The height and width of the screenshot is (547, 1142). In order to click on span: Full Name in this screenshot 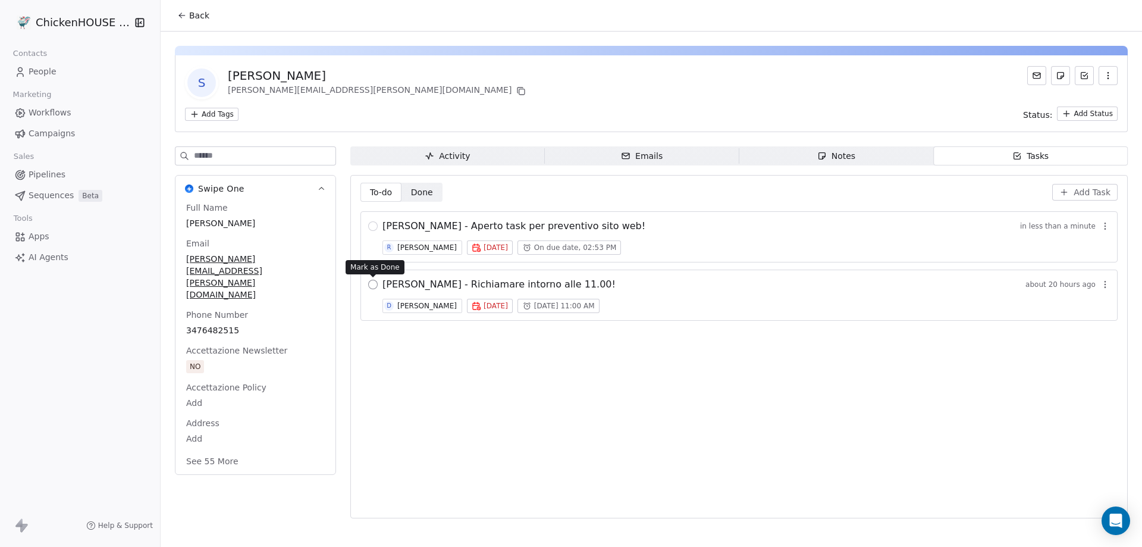, I will do `click(207, 208)`.